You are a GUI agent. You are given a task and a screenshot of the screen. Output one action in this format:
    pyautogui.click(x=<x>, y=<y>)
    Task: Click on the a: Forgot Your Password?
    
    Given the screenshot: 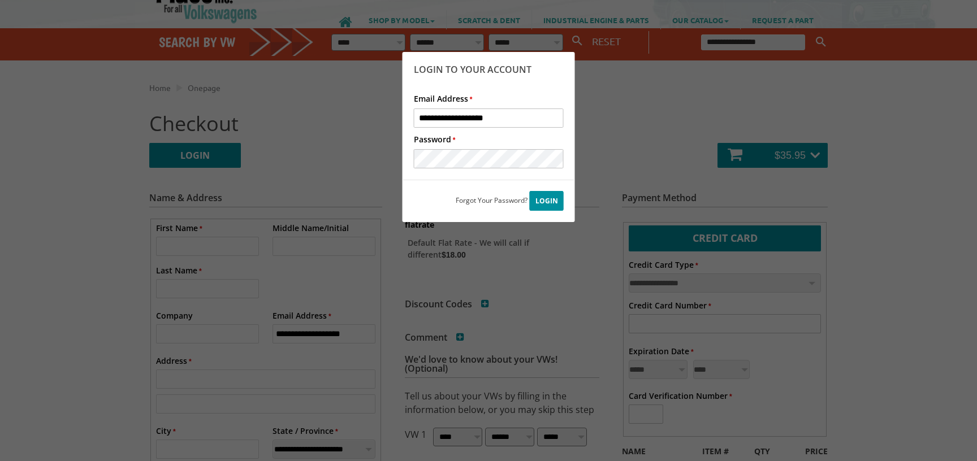 What is the action you would take?
    pyautogui.click(x=491, y=200)
    